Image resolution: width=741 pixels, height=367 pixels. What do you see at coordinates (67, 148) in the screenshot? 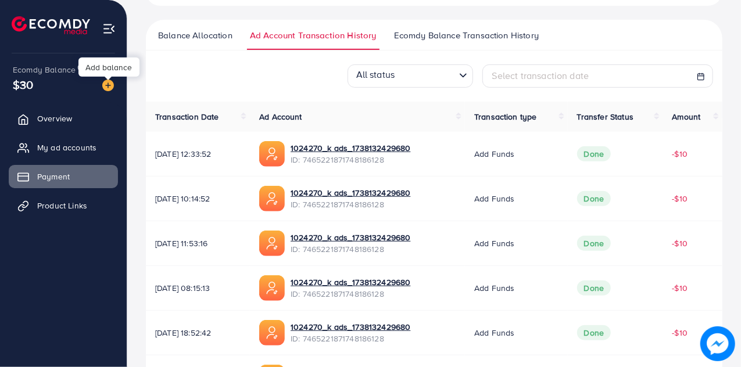
I see `span: My ad accounts` at bounding box center [67, 148].